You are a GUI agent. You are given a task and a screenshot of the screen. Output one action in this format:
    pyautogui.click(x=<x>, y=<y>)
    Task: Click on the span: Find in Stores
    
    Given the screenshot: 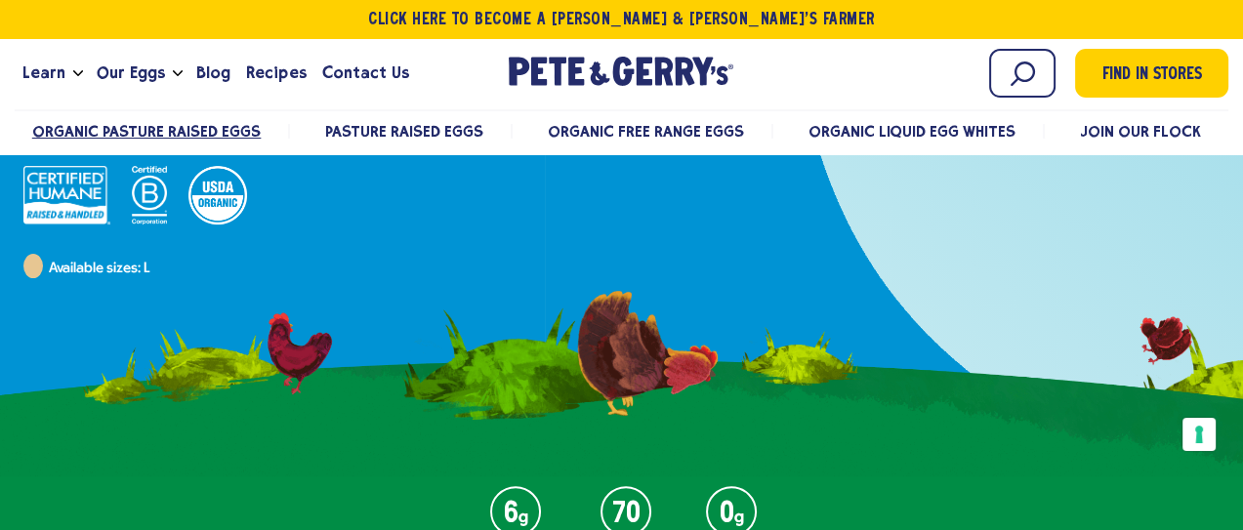 What is the action you would take?
    pyautogui.click(x=1152, y=75)
    